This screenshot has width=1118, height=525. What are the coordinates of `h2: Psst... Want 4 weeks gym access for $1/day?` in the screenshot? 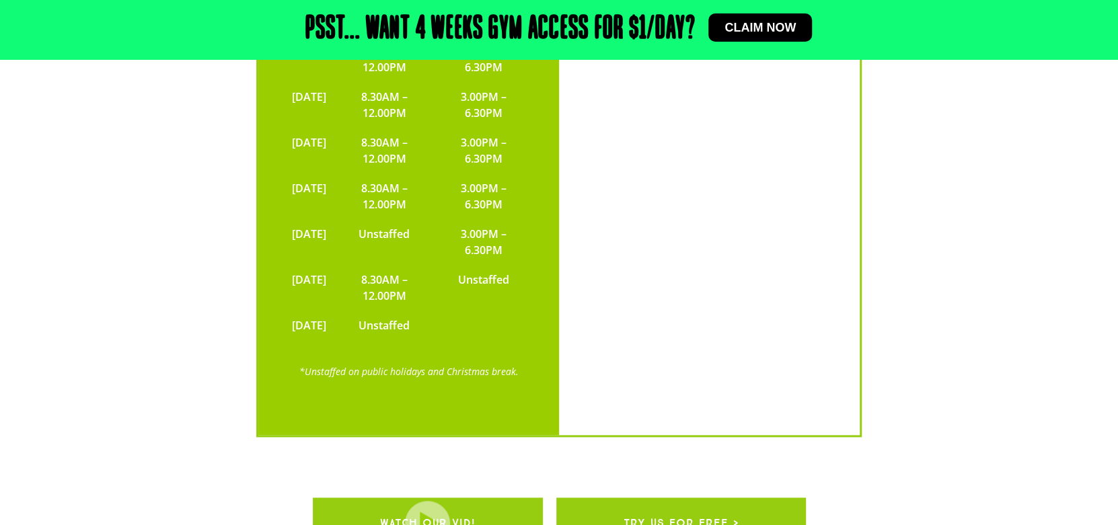 It's located at (500, 30).